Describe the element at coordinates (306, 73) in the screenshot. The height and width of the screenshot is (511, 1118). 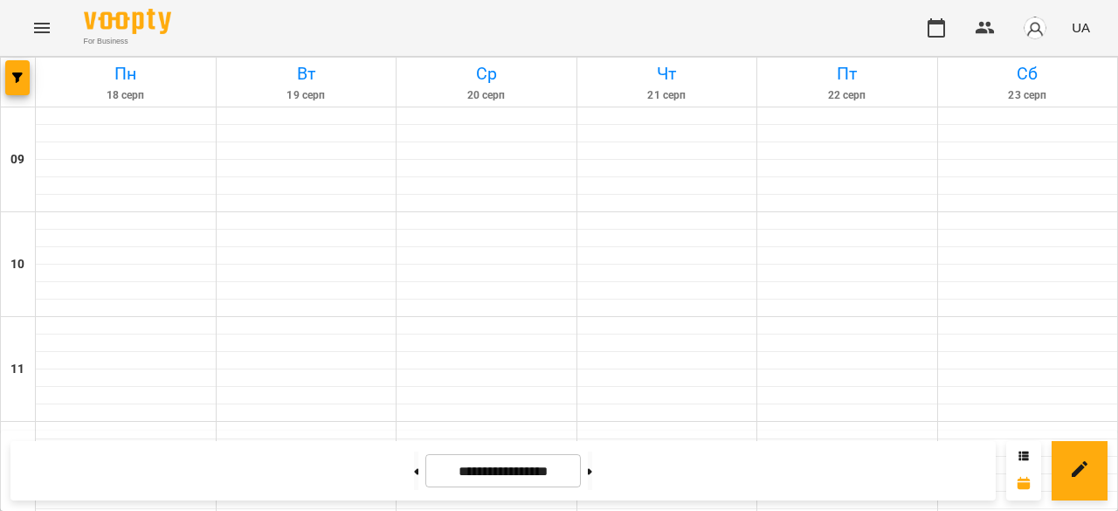
I see `h6: Вт` at that location.